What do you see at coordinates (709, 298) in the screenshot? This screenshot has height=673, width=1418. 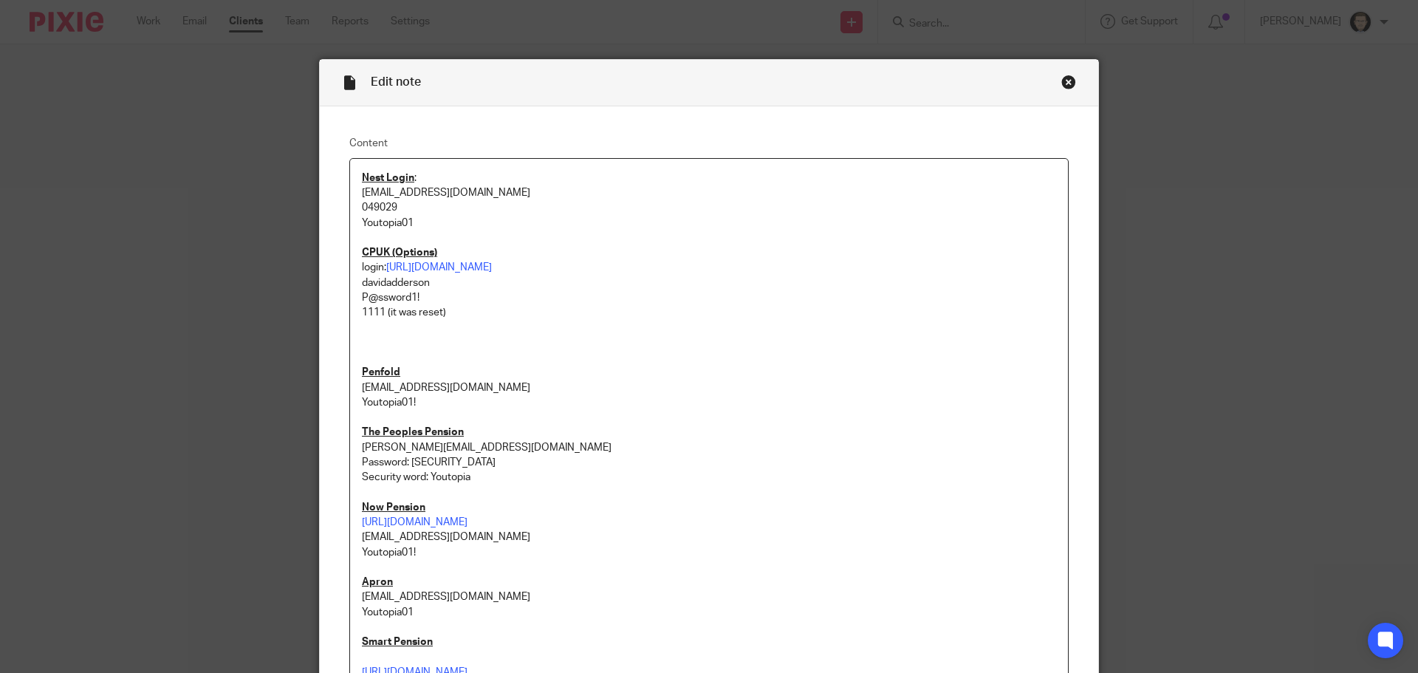 I see `p: P@ssword1!` at bounding box center [709, 298].